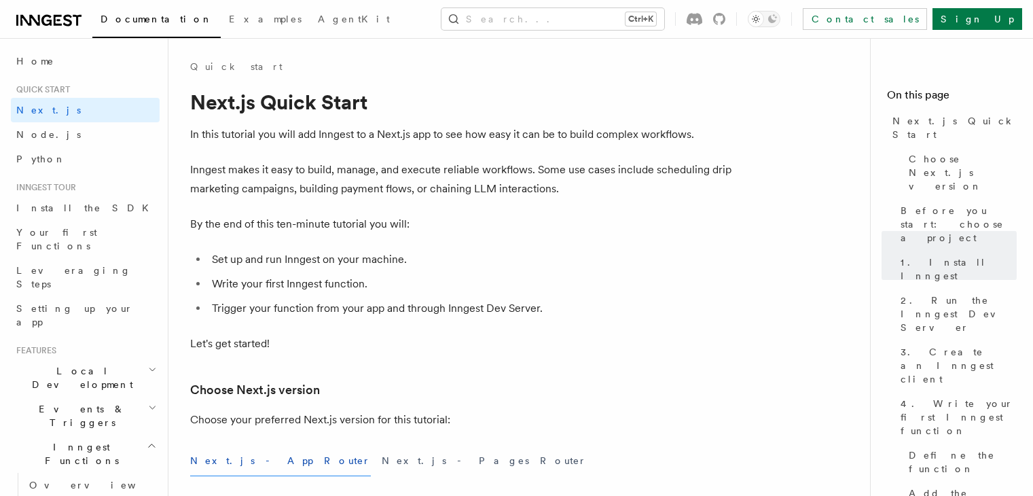 The height and width of the screenshot is (496, 1033). What do you see at coordinates (156, 21) in the screenshot?
I see `a: Documentation` at bounding box center [156, 21].